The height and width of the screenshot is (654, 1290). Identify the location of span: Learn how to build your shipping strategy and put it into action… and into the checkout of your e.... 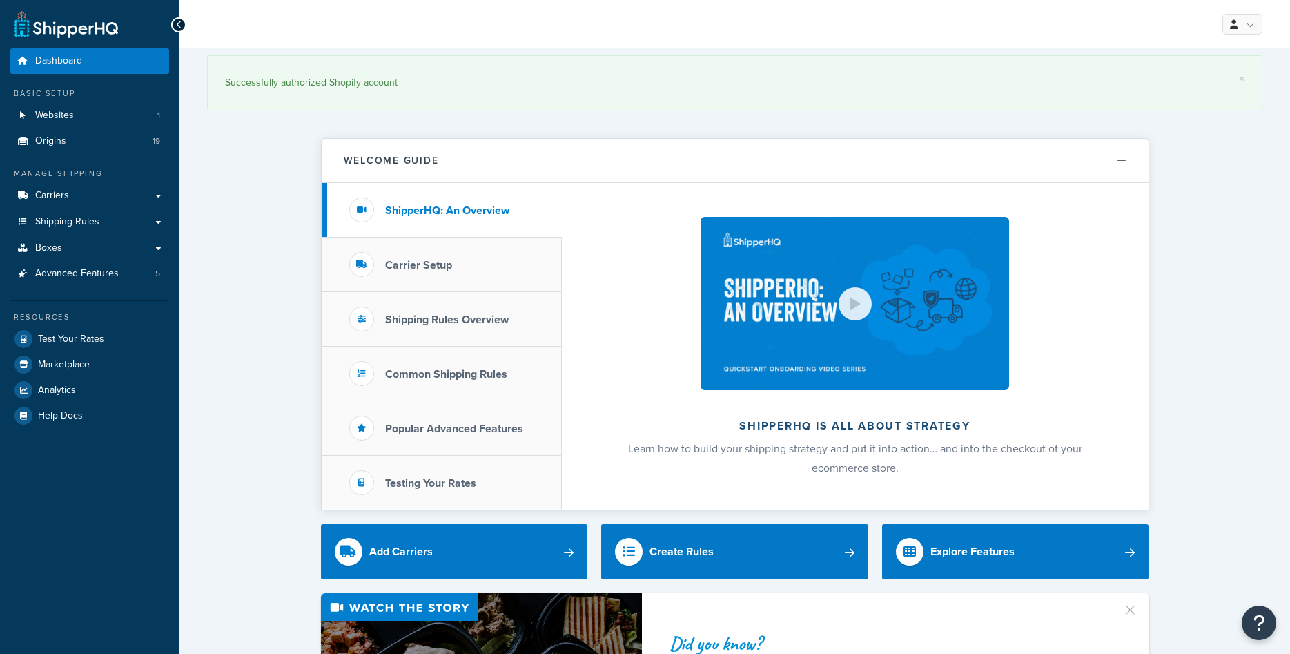
(855, 458).